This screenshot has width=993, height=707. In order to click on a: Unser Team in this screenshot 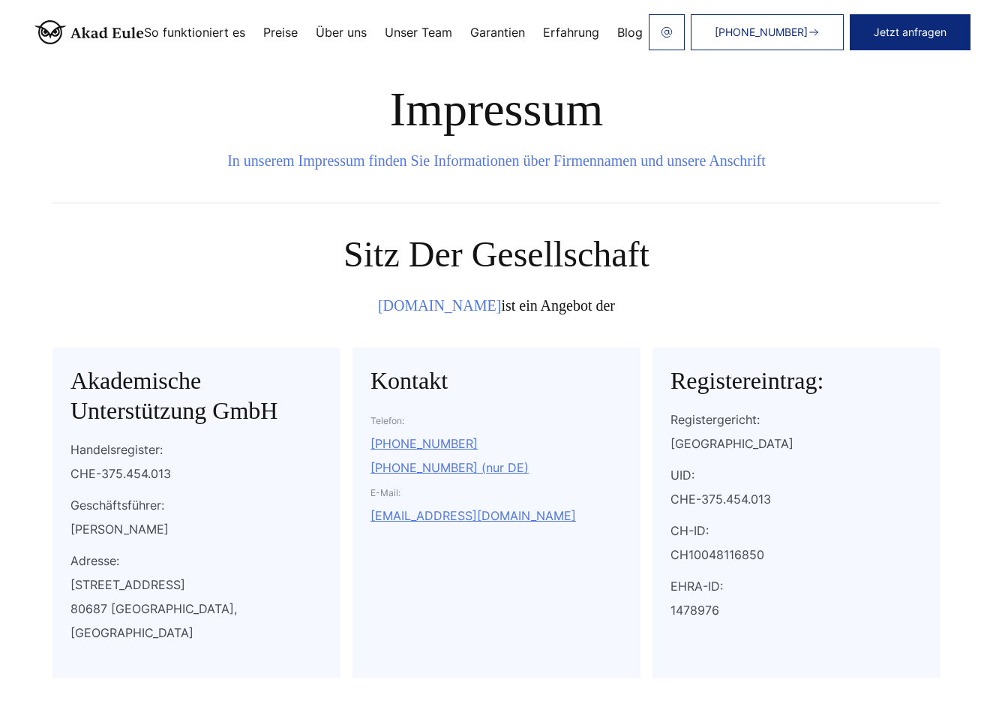, I will do `click(419, 32)`.